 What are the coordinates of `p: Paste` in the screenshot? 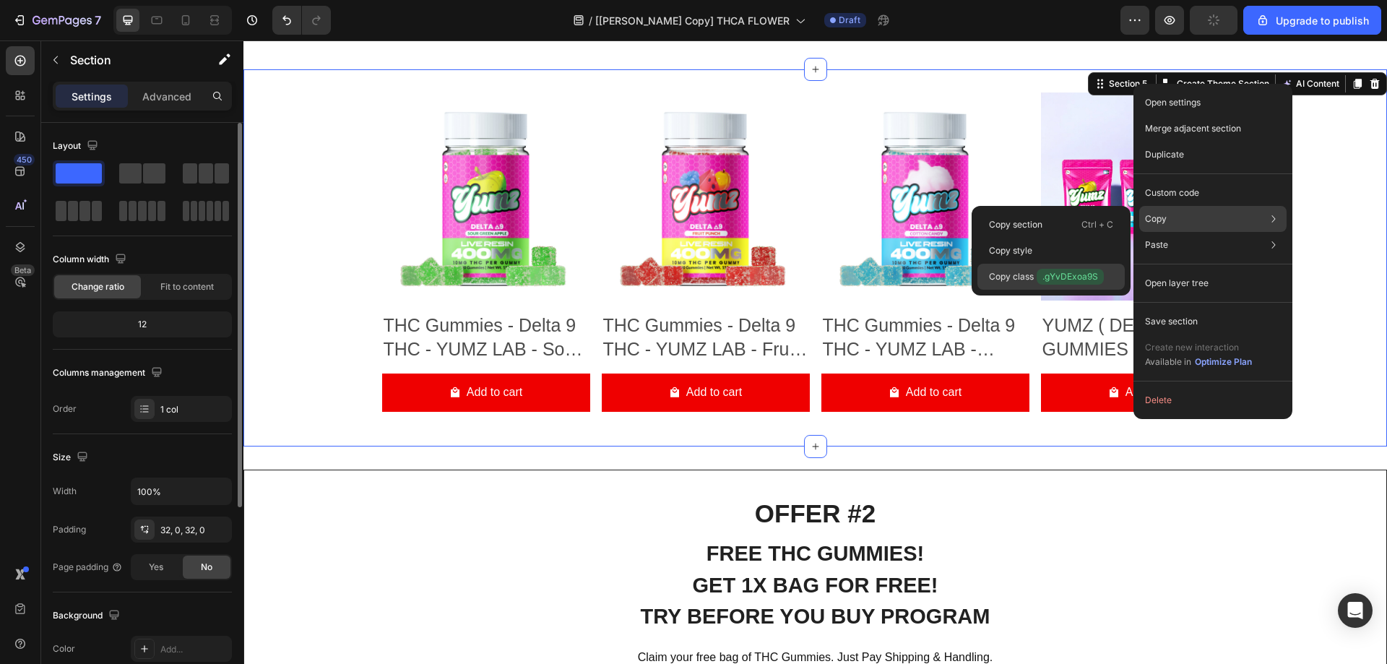 It's located at (1157, 245).